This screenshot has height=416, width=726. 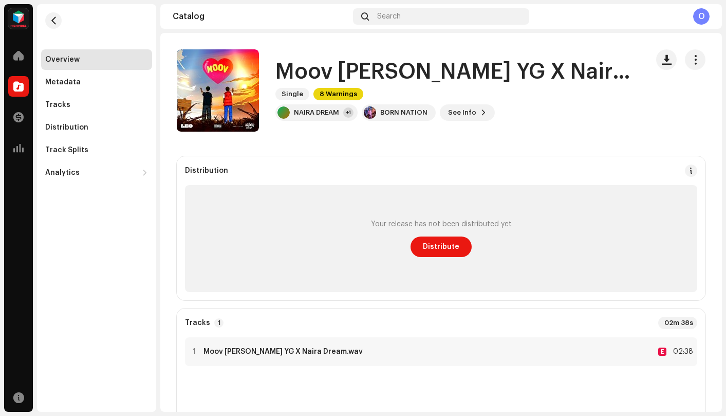 What do you see at coordinates (370, 113) in the screenshot?
I see `img: 8adbcb76-6aef-4843-8d27-92844c9ea3c4` at bounding box center [370, 113].